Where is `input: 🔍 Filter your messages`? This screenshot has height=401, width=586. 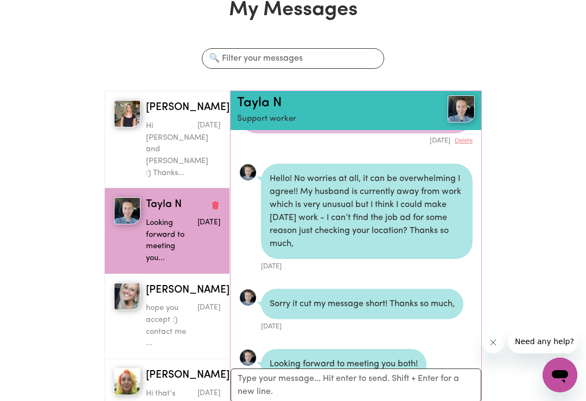
input: 🔍 Filter your messages is located at coordinates (293, 59).